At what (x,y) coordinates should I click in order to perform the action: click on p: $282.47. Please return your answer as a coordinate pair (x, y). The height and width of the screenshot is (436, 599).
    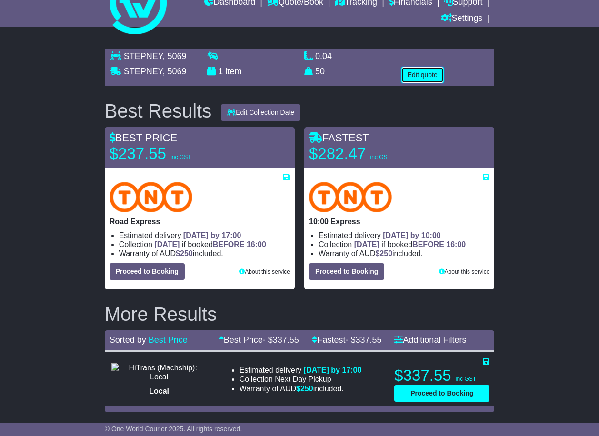
    Looking at the image, I should click on (368, 154).